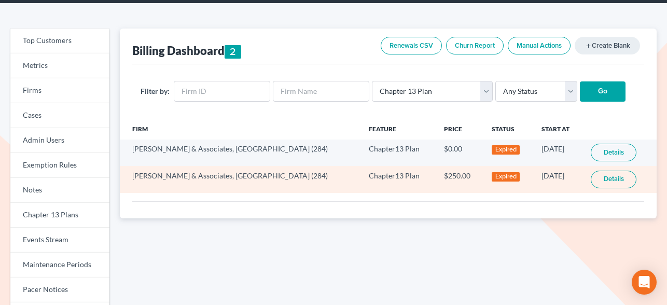 This screenshot has width=667, height=305. What do you see at coordinates (187, 51) in the screenshot?
I see `div: Billing Dashboard` at bounding box center [187, 51].